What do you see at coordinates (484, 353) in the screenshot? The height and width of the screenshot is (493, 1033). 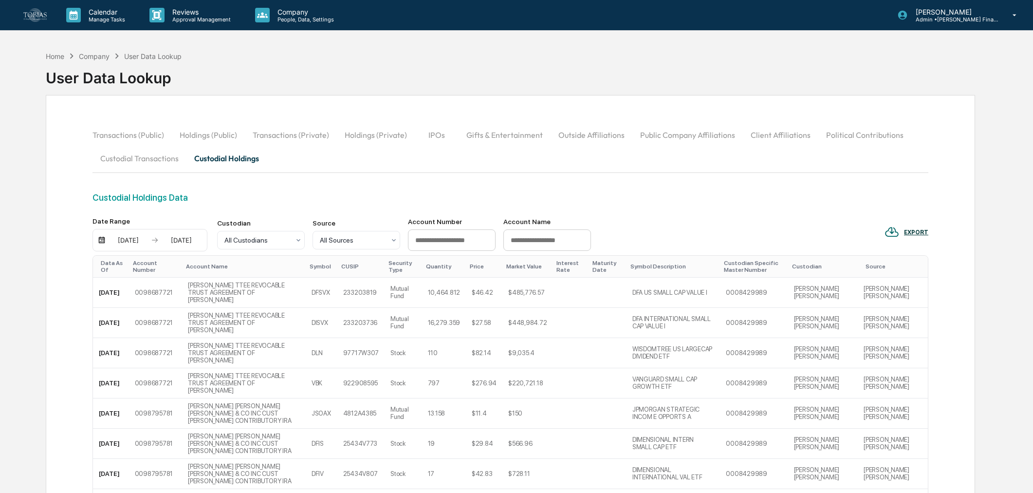 I see `td: $82.14` at bounding box center [484, 353].